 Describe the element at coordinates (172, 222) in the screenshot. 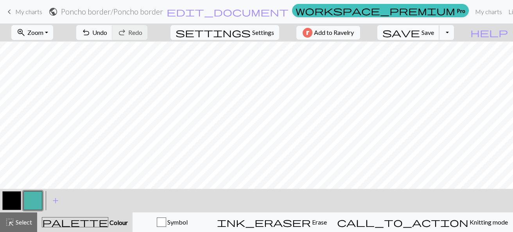

I see `button: Symbol` at that location.